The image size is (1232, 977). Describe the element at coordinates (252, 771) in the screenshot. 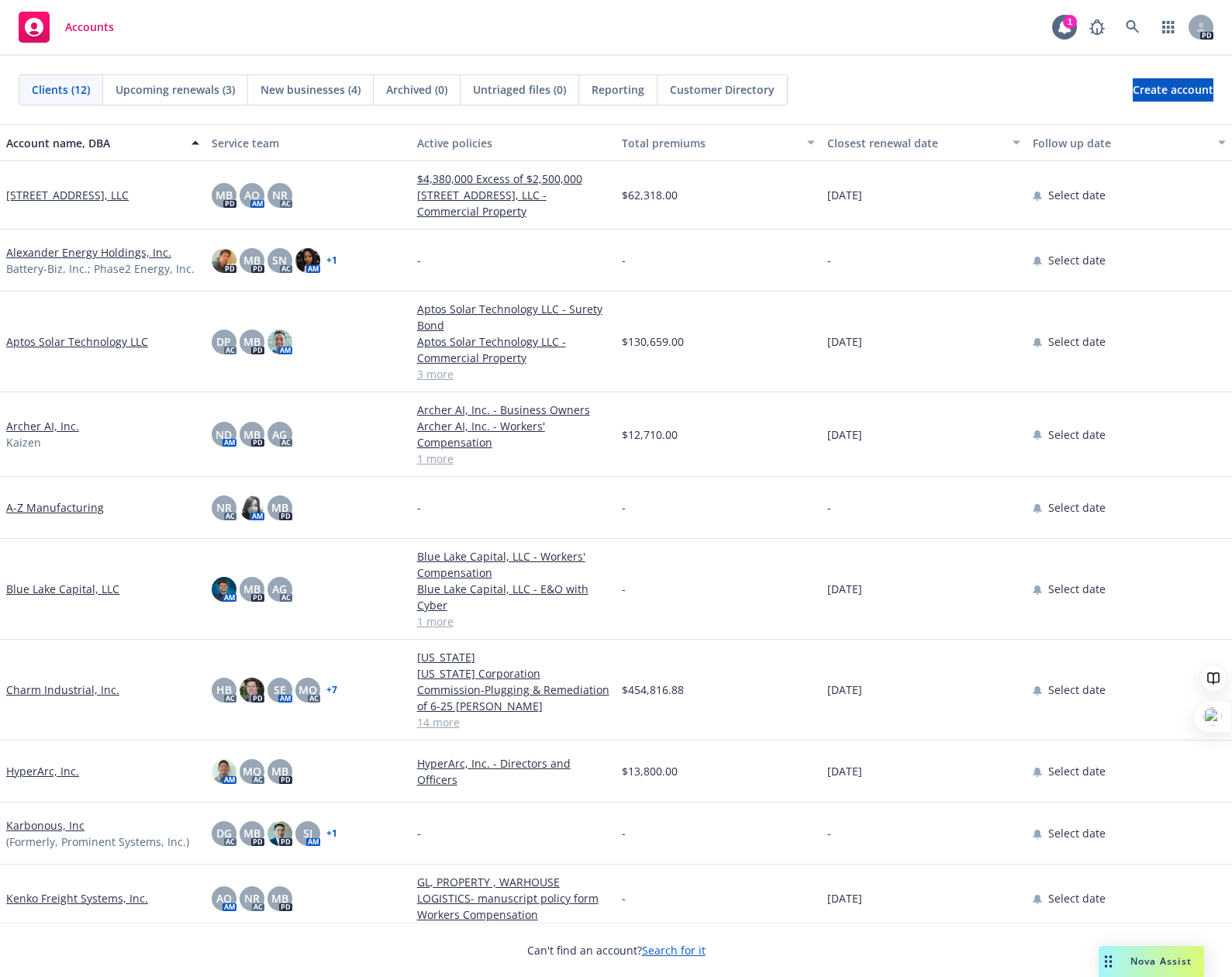

I see `span: MQ` at that location.